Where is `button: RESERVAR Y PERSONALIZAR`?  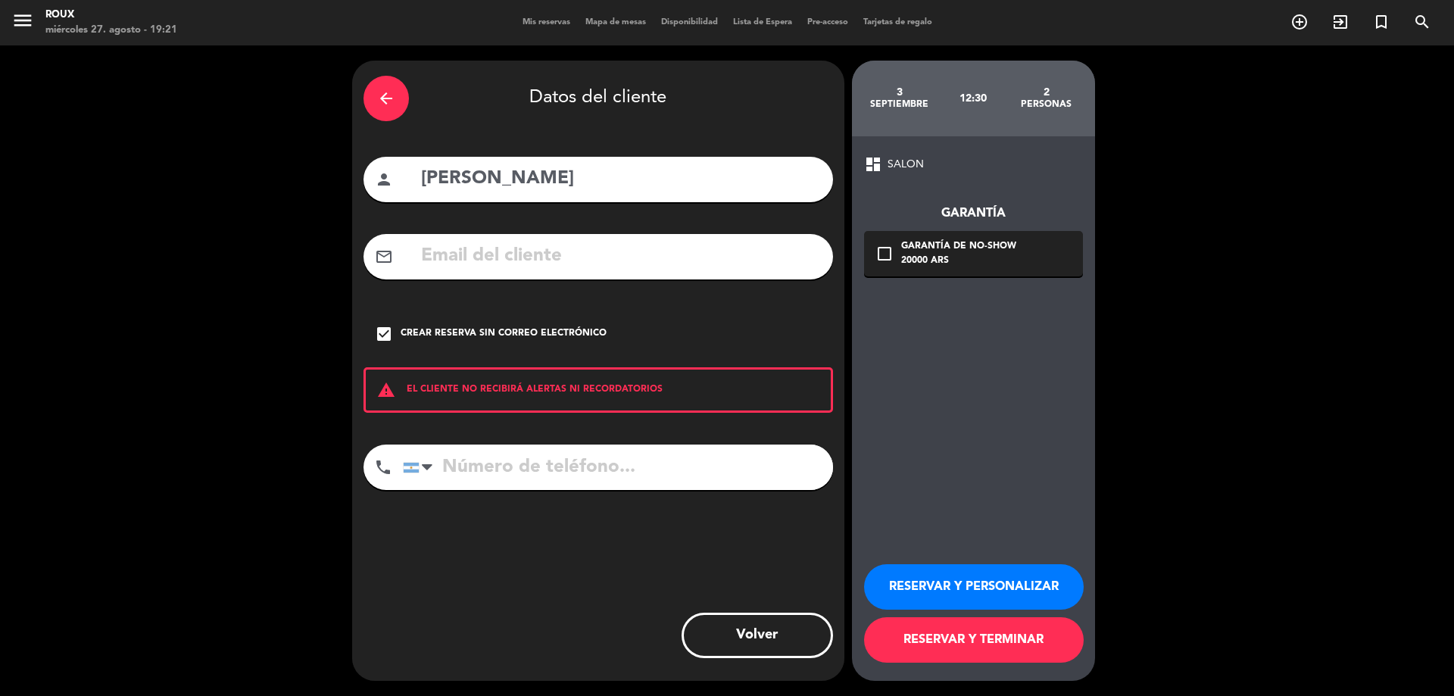
button: RESERVAR Y PERSONALIZAR is located at coordinates (974, 587).